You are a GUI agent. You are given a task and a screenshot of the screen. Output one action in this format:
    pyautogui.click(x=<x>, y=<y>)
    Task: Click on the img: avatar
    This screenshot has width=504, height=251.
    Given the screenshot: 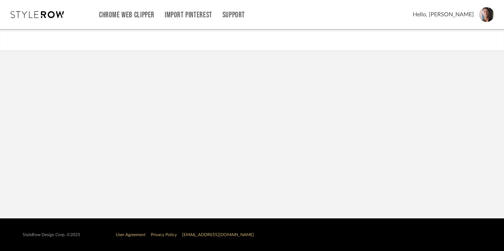 What is the action you would take?
    pyautogui.click(x=486, y=15)
    